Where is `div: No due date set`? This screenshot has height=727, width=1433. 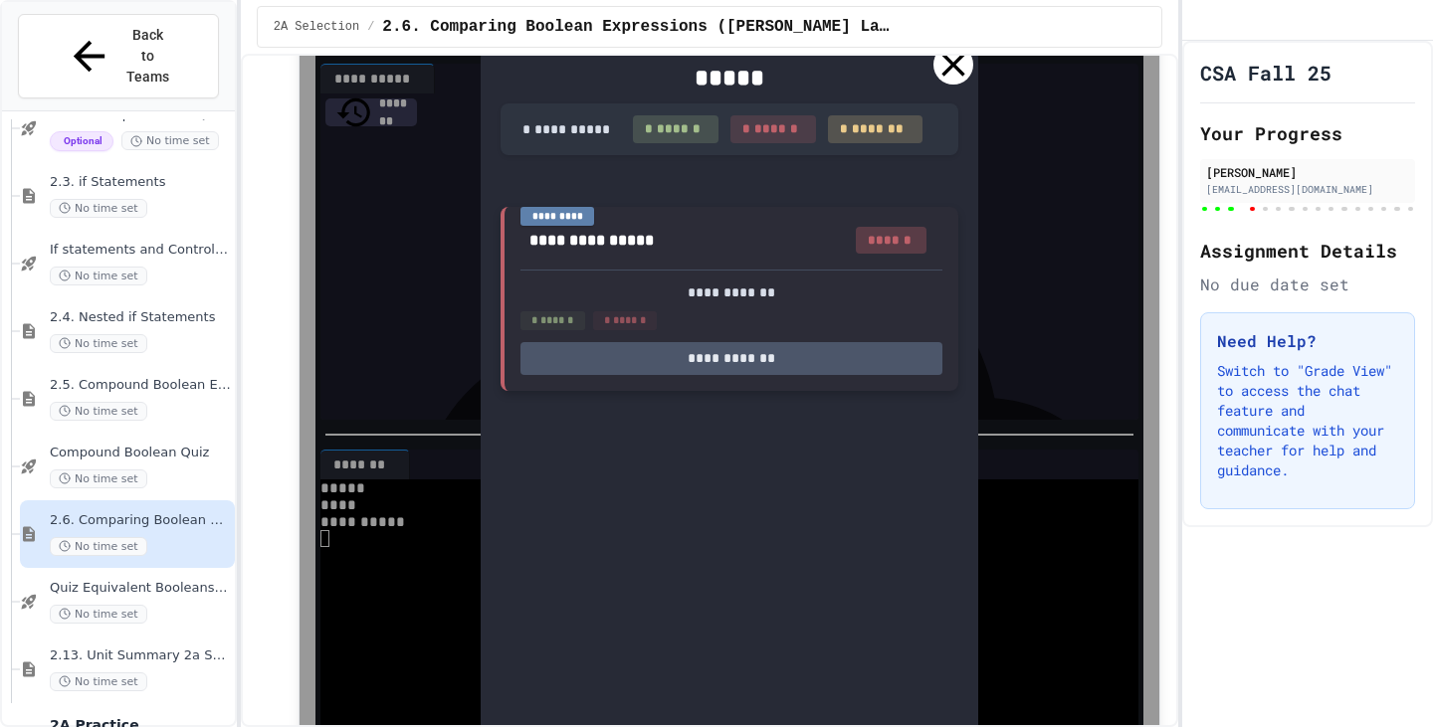
div: No due date set is located at coordinates (1307, 285).